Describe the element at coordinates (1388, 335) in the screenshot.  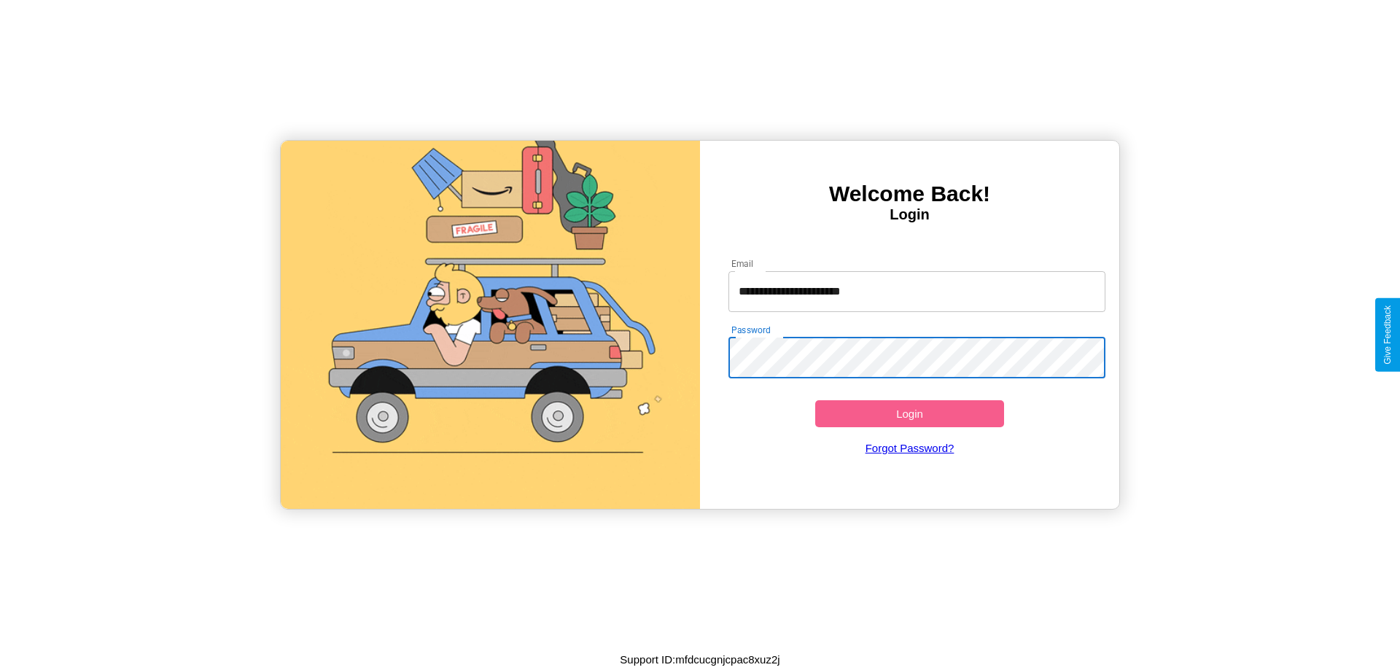
I see `div: Give Feedback` at that location.